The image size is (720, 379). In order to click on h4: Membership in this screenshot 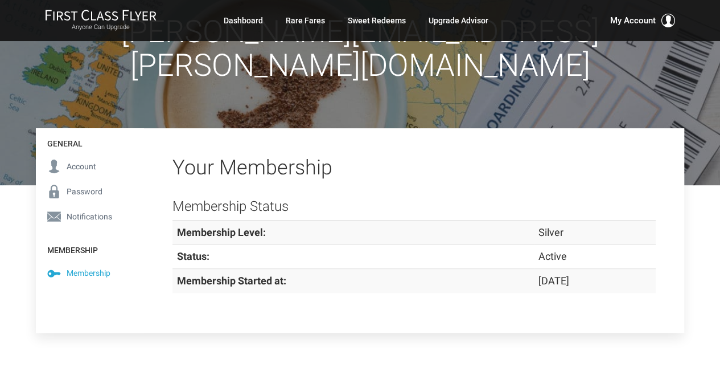, I will do `click(90, 247)`.